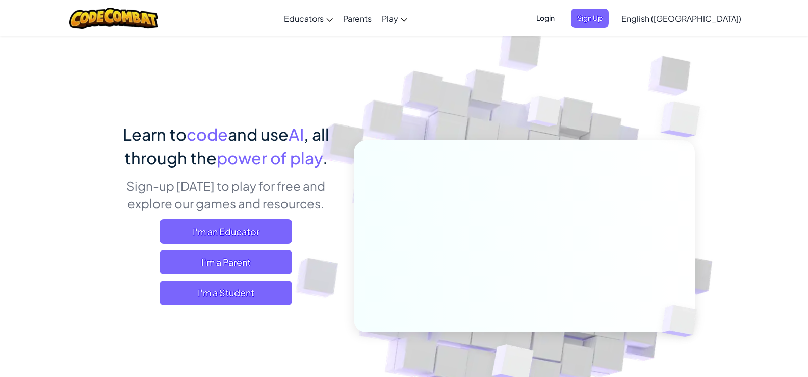 The height and width of the screenshot is (377, 808). What do you see at coordinates (226, 262) in the screenshot?
I see `span: I'm a Parent` at bounding box center [226, 262].